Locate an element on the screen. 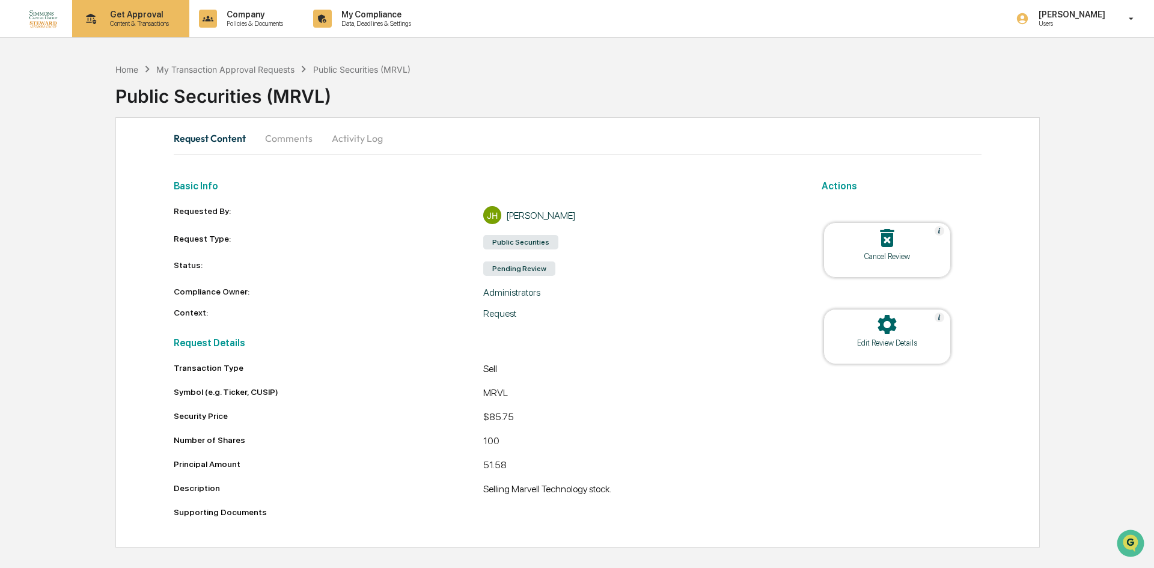 The height and width of the screenshot is (568, 1154). span: Attestations is located at coordinates (124, 157).